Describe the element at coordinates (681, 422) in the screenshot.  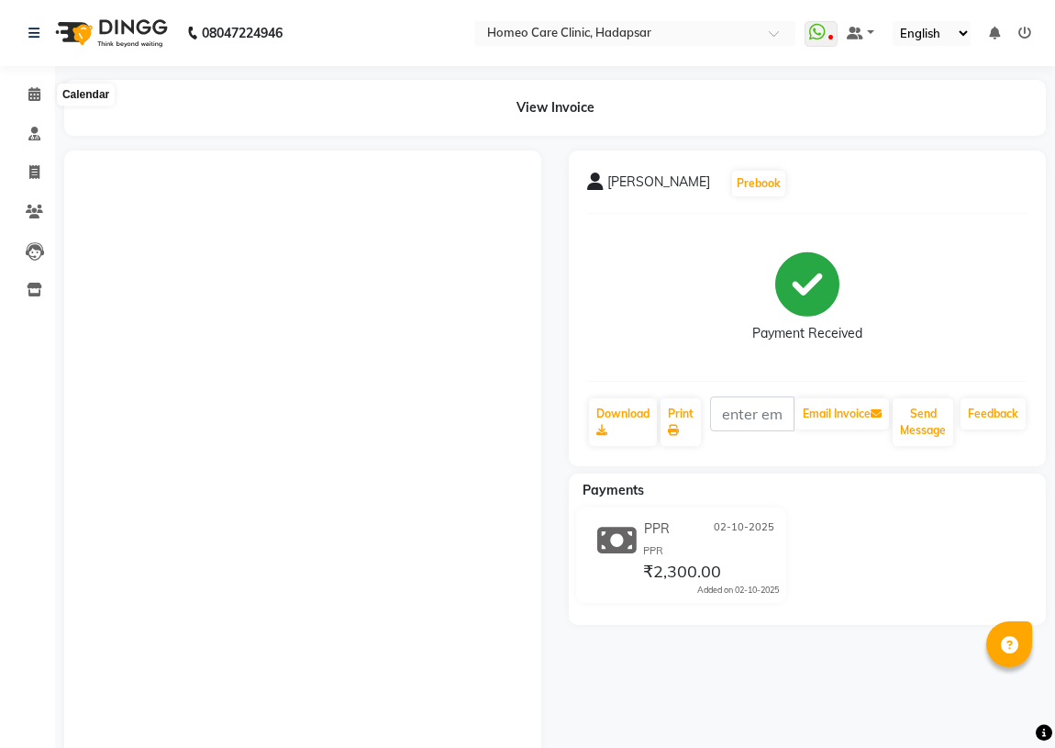
I see `a: Print` at that location.